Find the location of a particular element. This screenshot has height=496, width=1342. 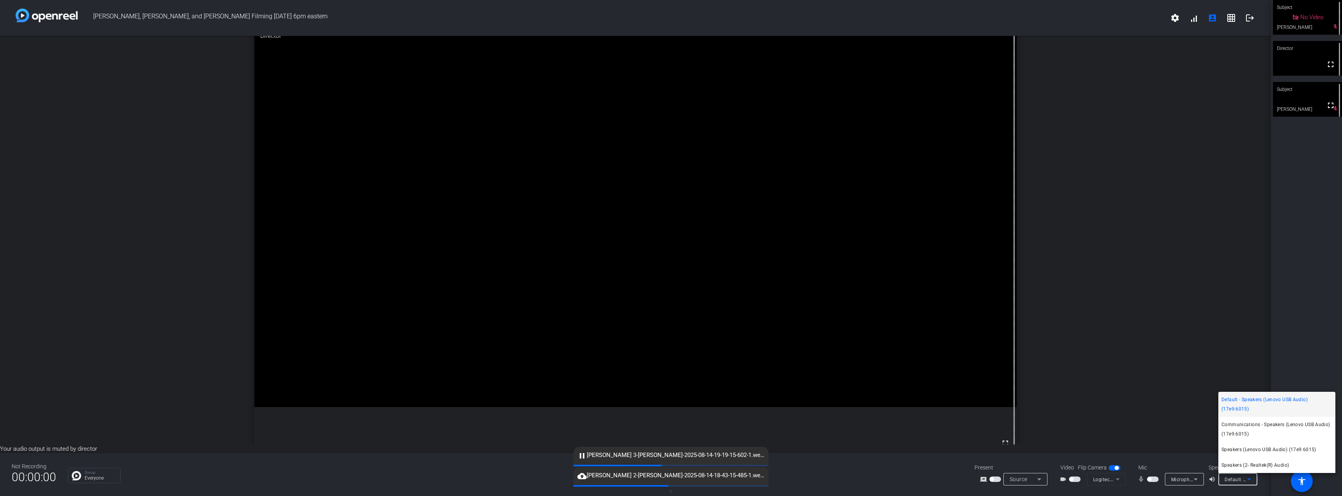

span: 00:00:00 is located at coordinates (34, 477).